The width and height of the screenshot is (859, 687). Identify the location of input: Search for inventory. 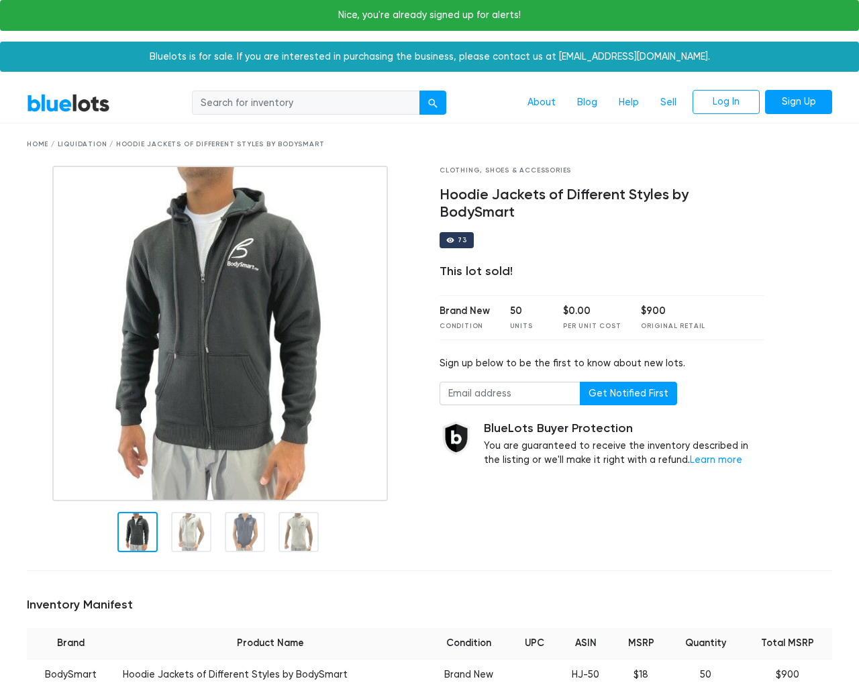
(306, 103).